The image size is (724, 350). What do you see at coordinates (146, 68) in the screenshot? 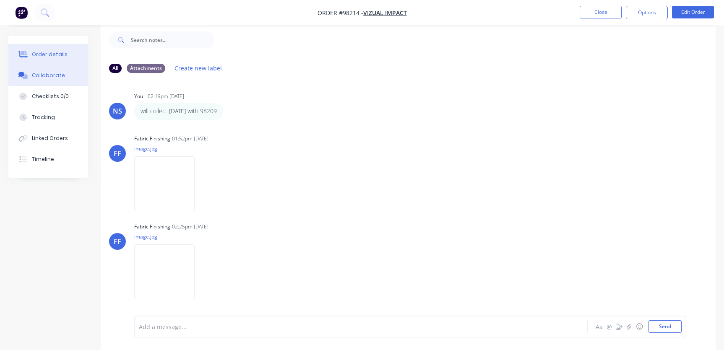
I see `div: Attachments` at bounding box center [146, 68].